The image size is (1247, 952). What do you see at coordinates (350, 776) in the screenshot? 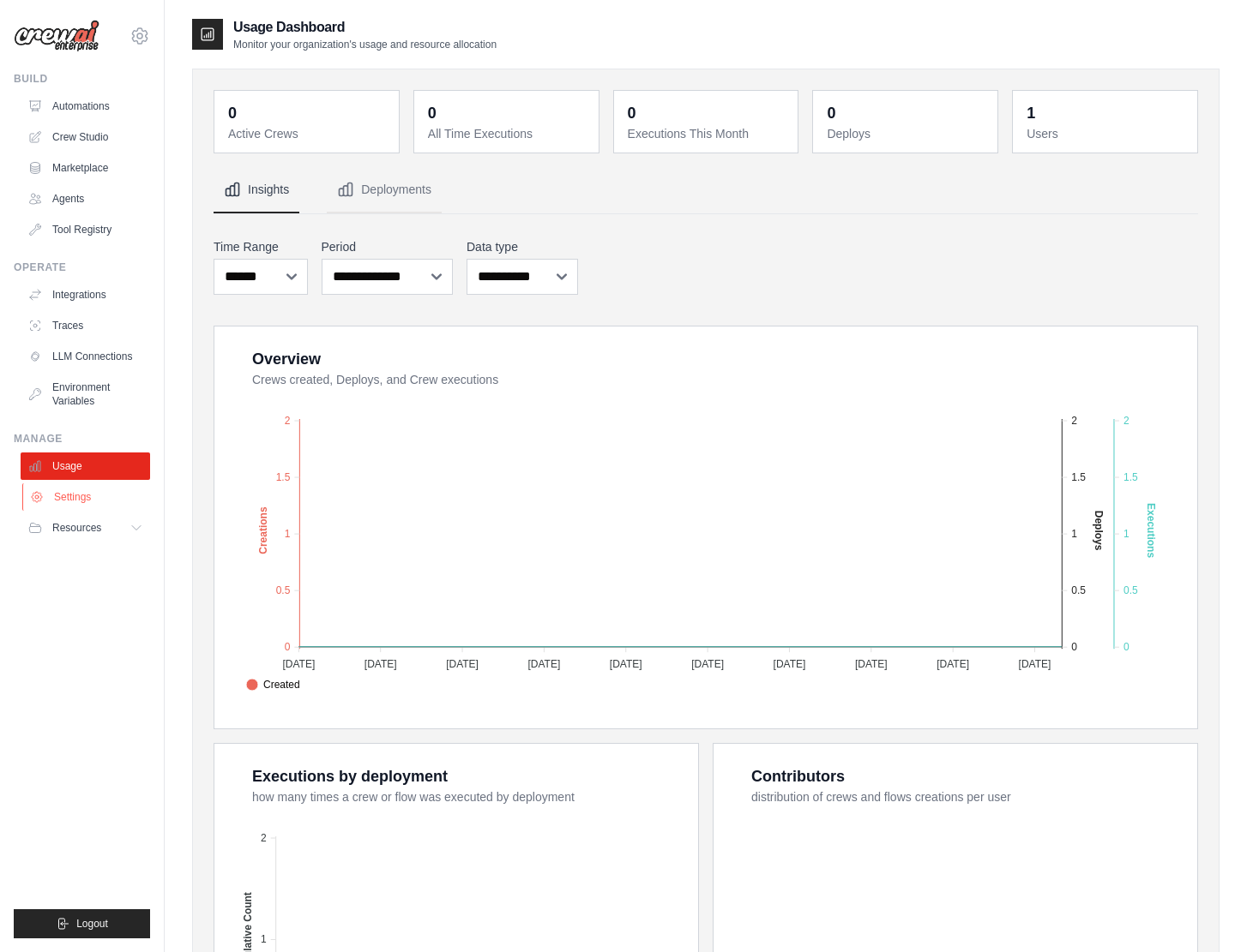
I see `div: Executions by deployment` at bounding box center [350, 776].